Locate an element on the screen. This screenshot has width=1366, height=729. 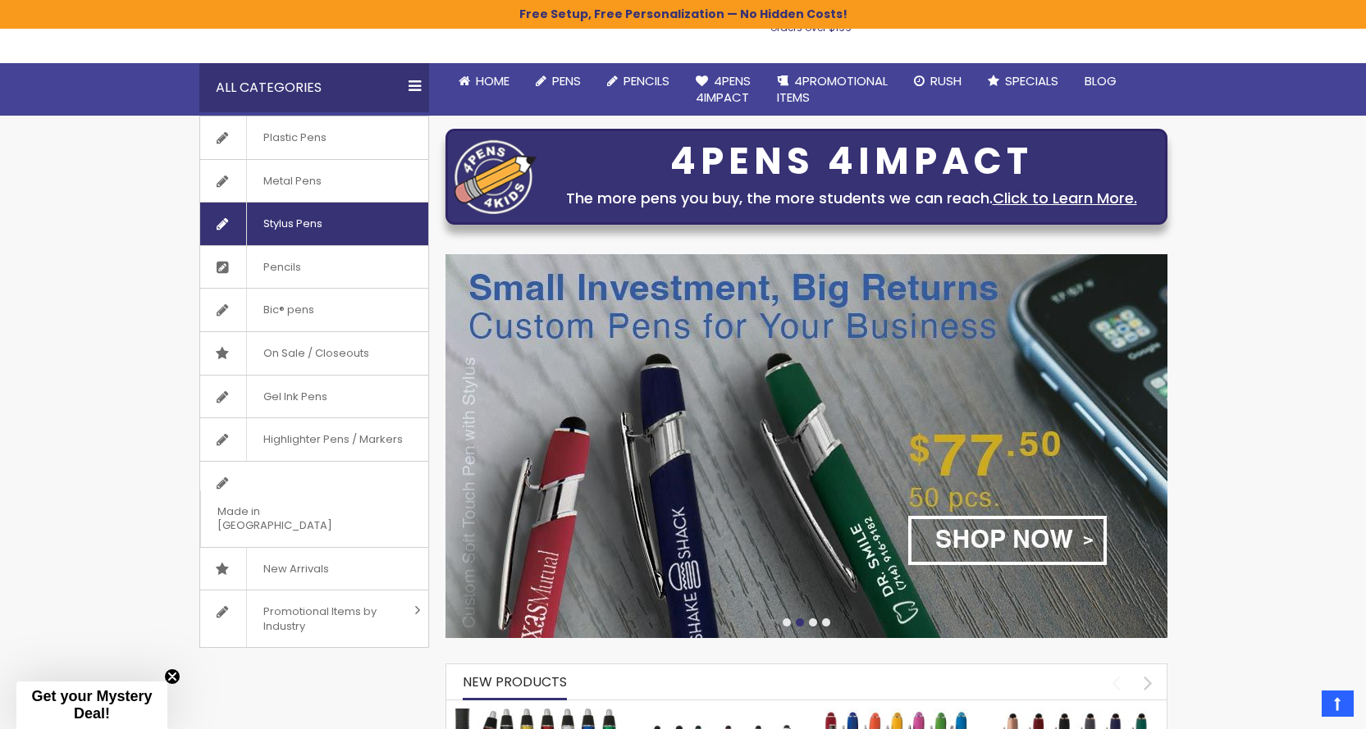
span: On Sale / Closeouts is located at coordinates (316, 353).